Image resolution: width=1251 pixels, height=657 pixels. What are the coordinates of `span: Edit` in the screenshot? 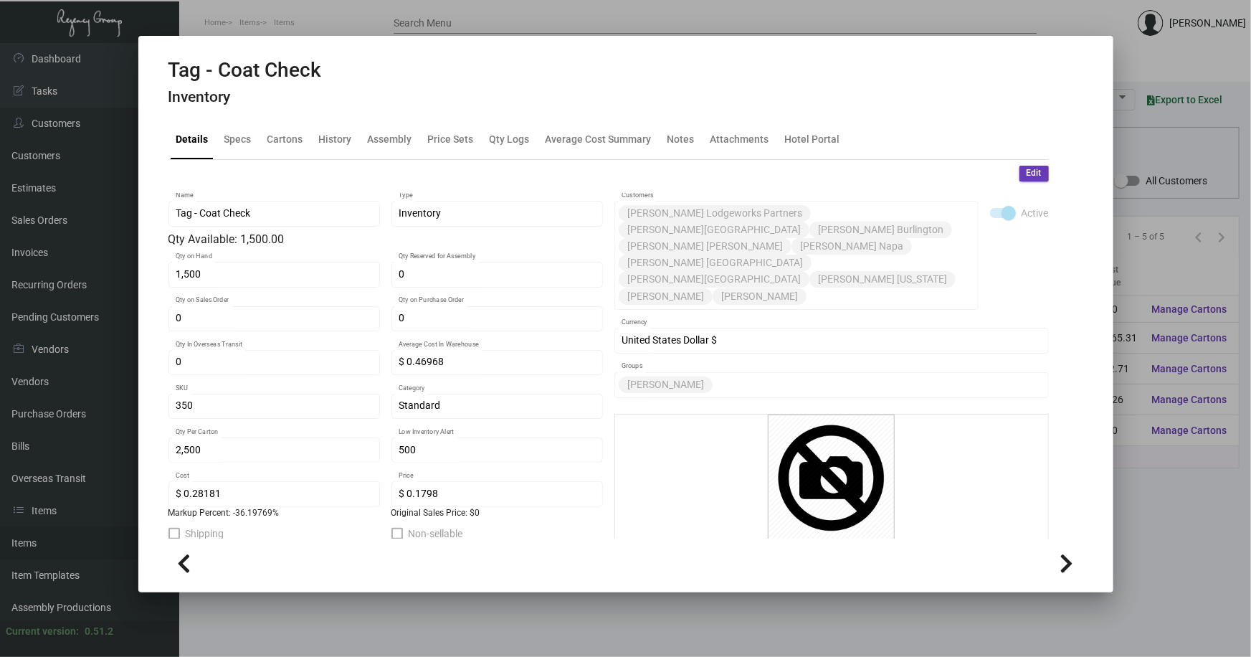 It's located at (1034, 173).